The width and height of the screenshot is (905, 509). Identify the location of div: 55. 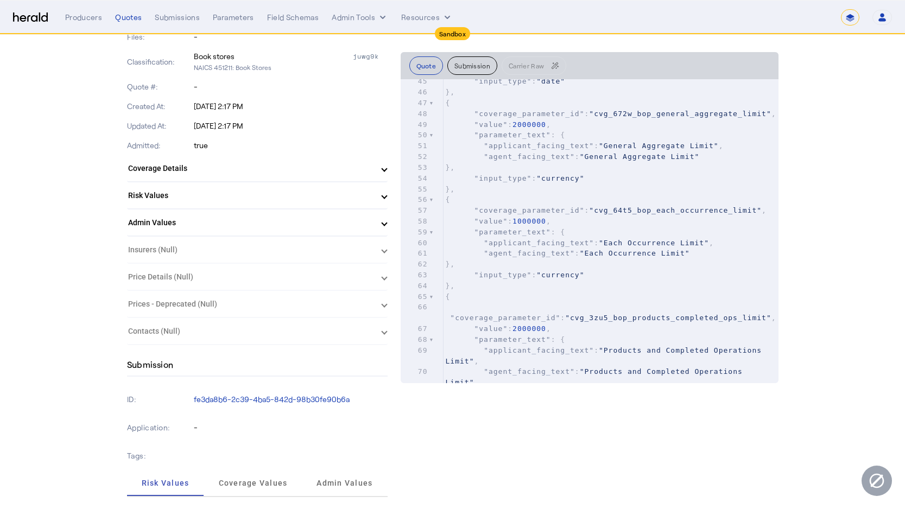
(415, 189).